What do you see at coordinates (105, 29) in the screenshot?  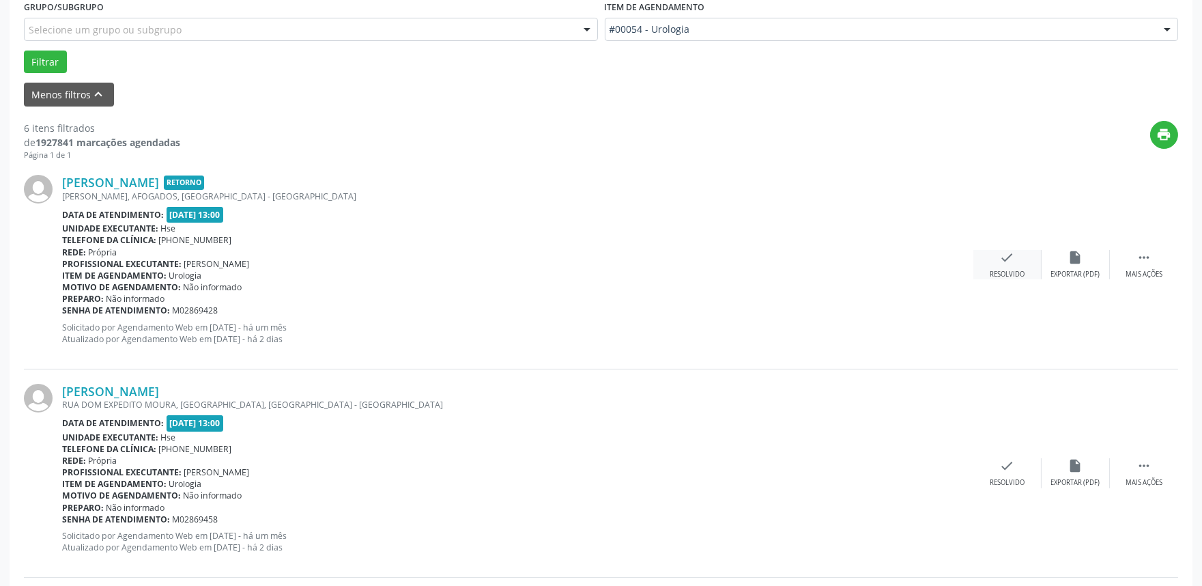 I see `span: Selecione um grupo ou subgrupo` at bounding box center [105, 29].